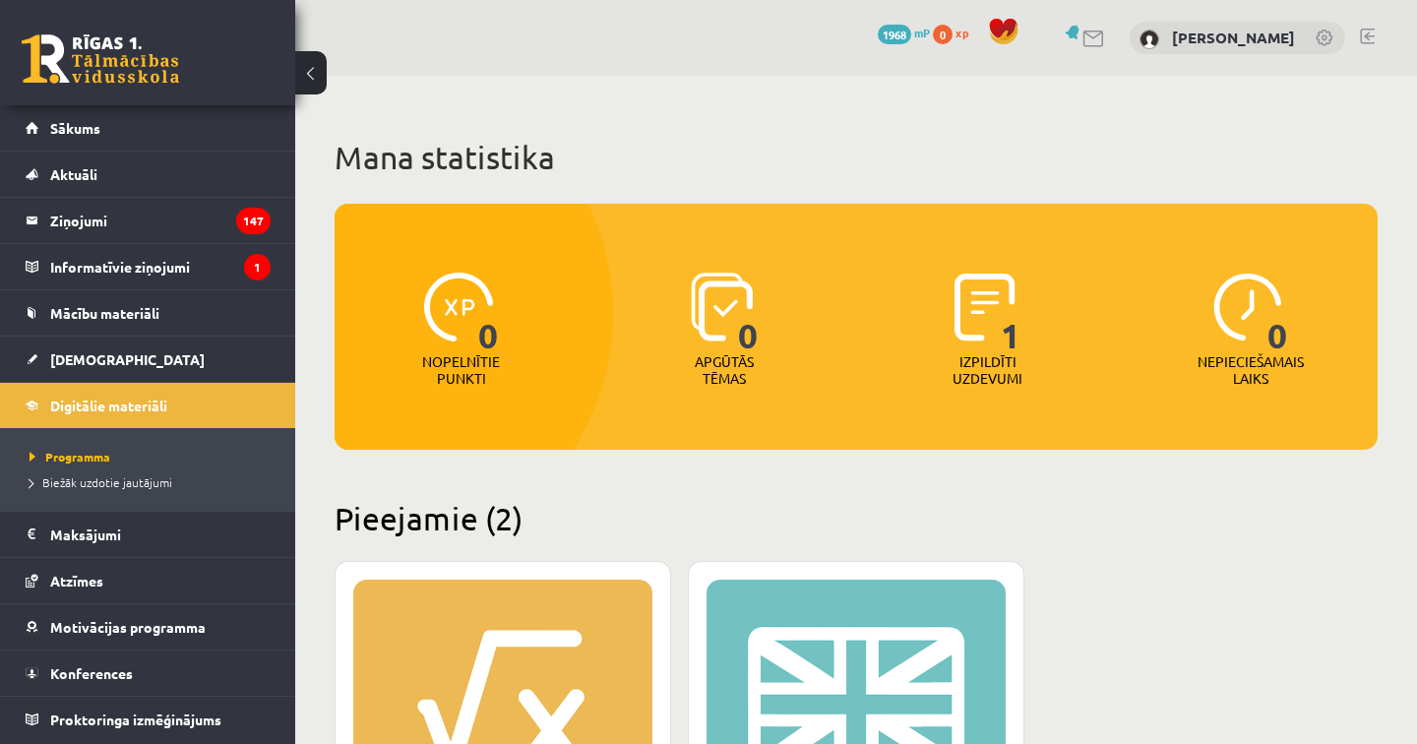  I want to click on a: 1968 mP, so click(903, 32).